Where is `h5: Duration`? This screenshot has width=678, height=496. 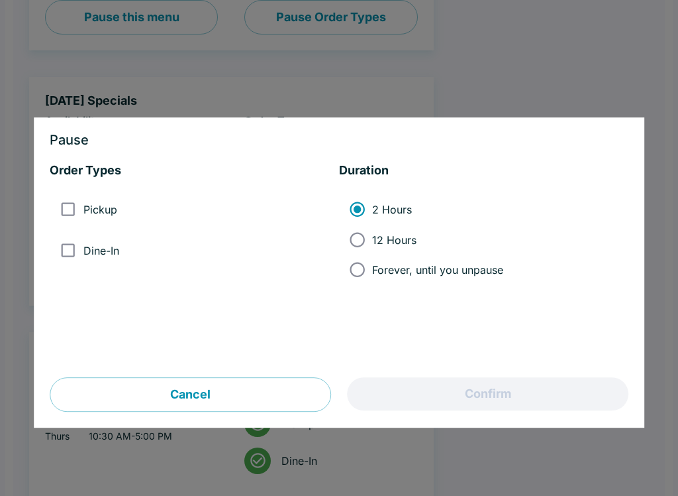 h5: Duration is located at coordinates (484, 171).